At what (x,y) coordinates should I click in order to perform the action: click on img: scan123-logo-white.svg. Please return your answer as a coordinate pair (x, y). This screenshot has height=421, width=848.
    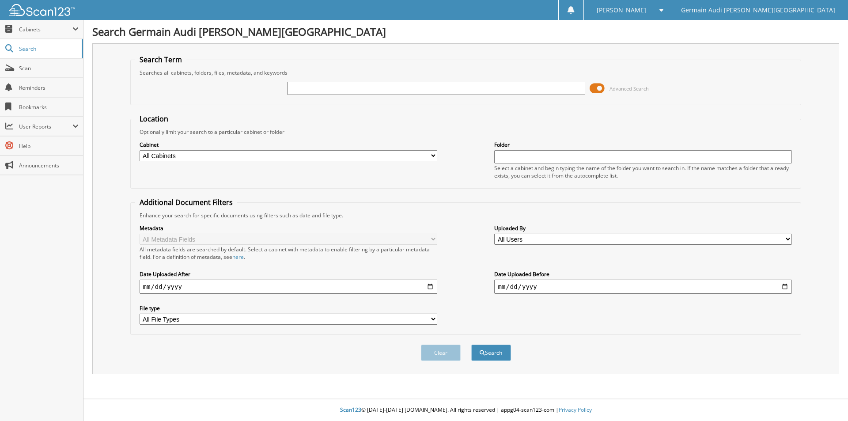
    Looking at the image, I should click on (42, 10).